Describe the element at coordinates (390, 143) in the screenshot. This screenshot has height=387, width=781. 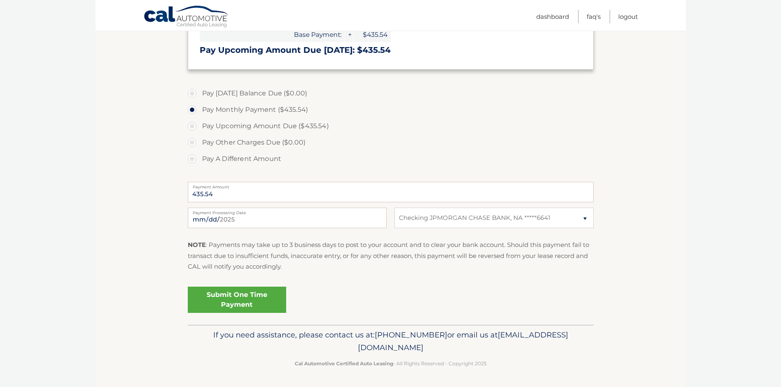
I see `label: Pay Other Charges Due ($0.00)` at that location.